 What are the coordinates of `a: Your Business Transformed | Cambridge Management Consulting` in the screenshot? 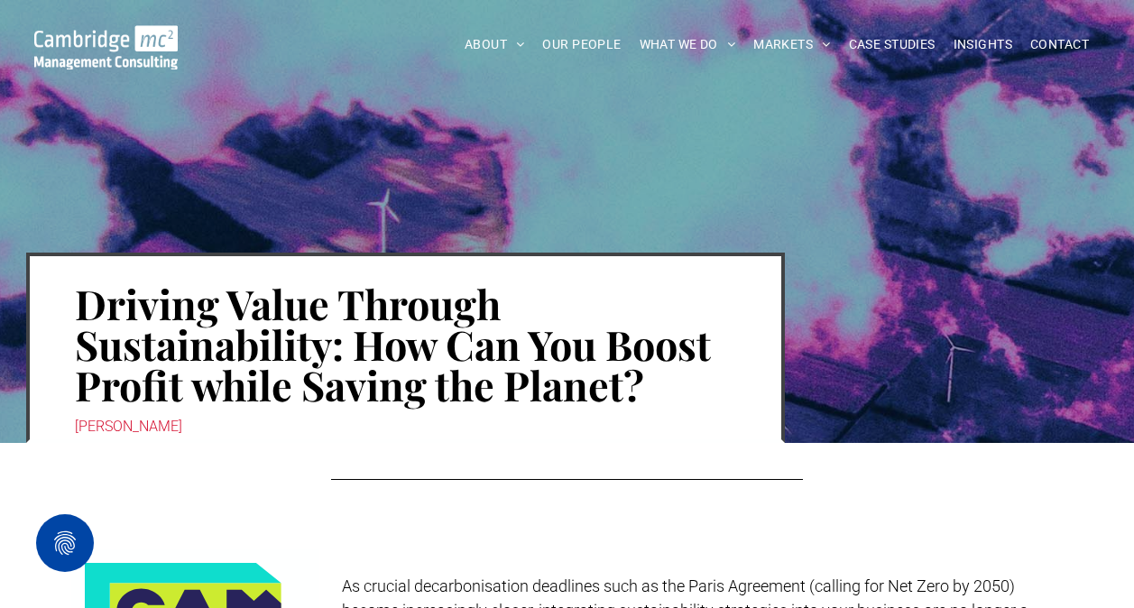 It's located at (106, 37).